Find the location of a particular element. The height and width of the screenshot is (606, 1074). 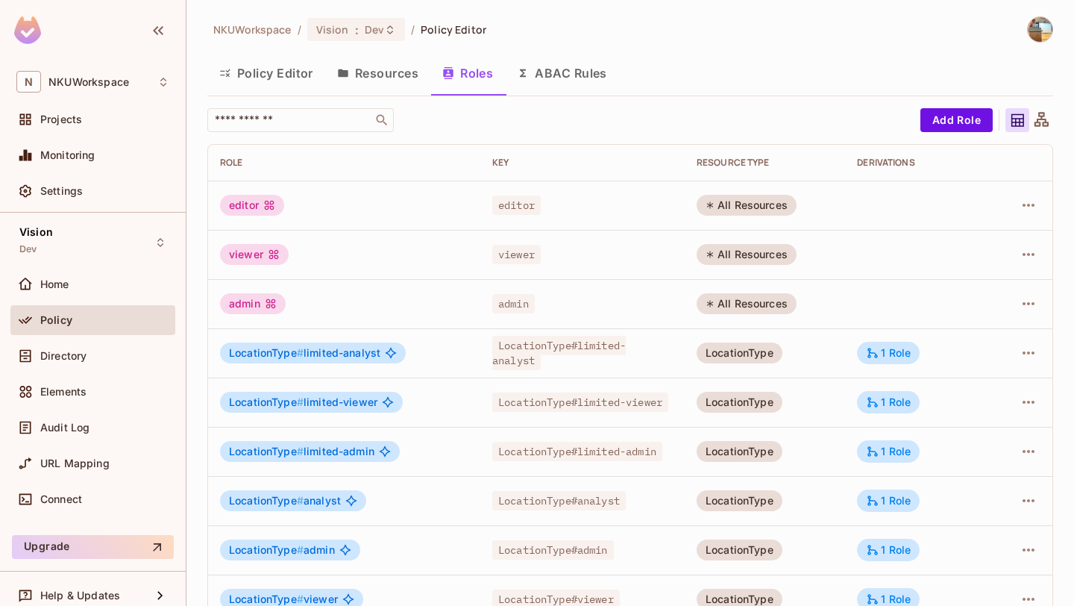

span: editor is located at coordinates (516, 205).